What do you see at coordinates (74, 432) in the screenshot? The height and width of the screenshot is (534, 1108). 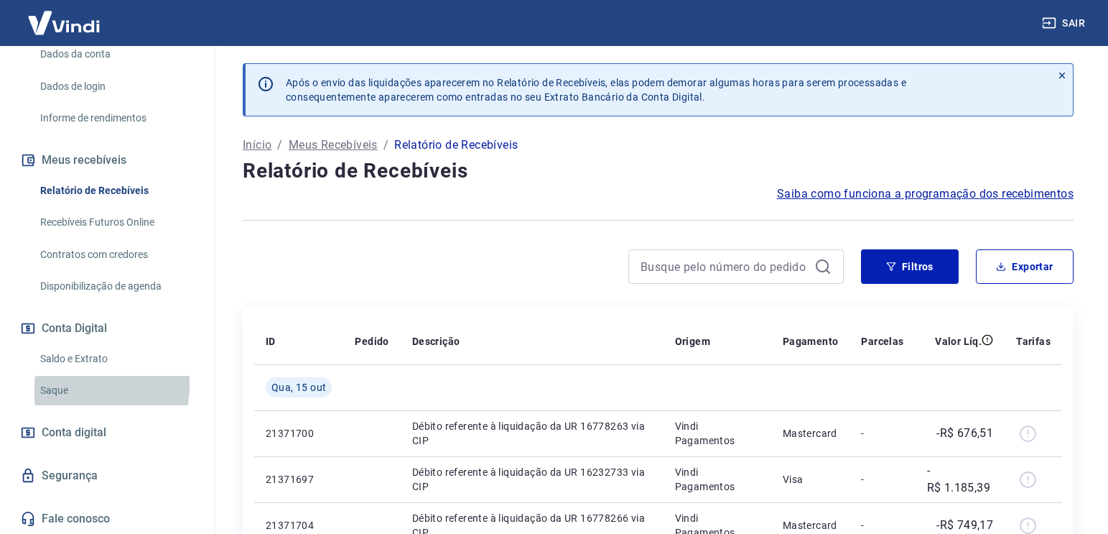 I see `span: Conta digital` at bounding box center [74, 432].